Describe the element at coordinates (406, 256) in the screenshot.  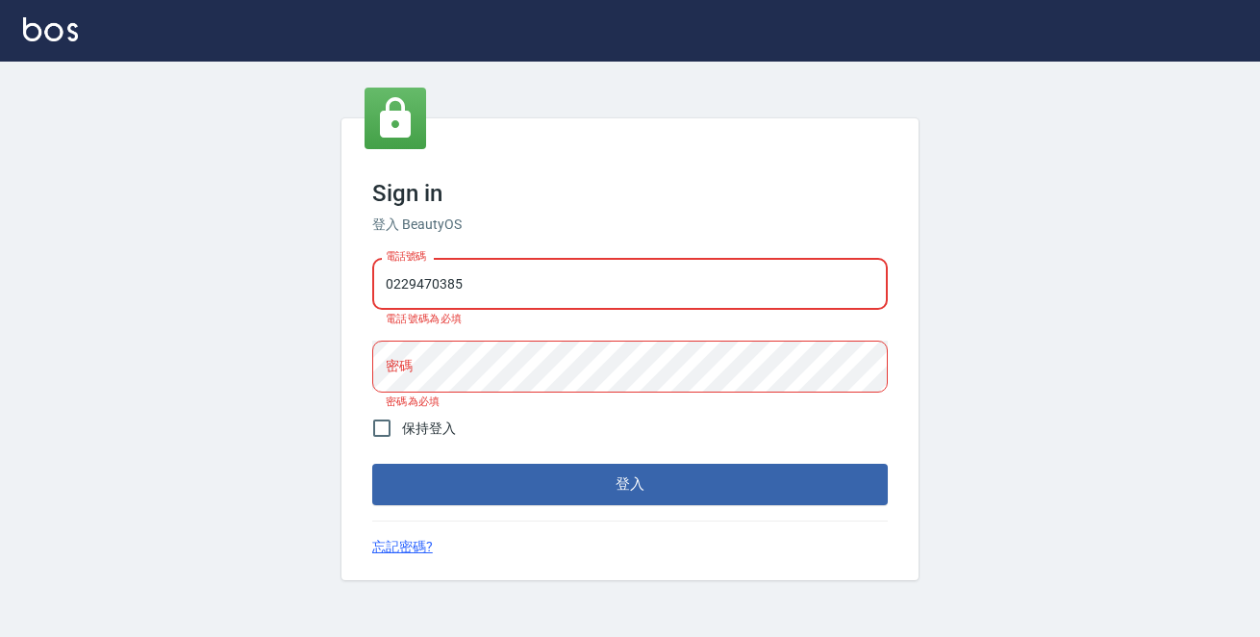
I see `label: 電話號碼` at that location.